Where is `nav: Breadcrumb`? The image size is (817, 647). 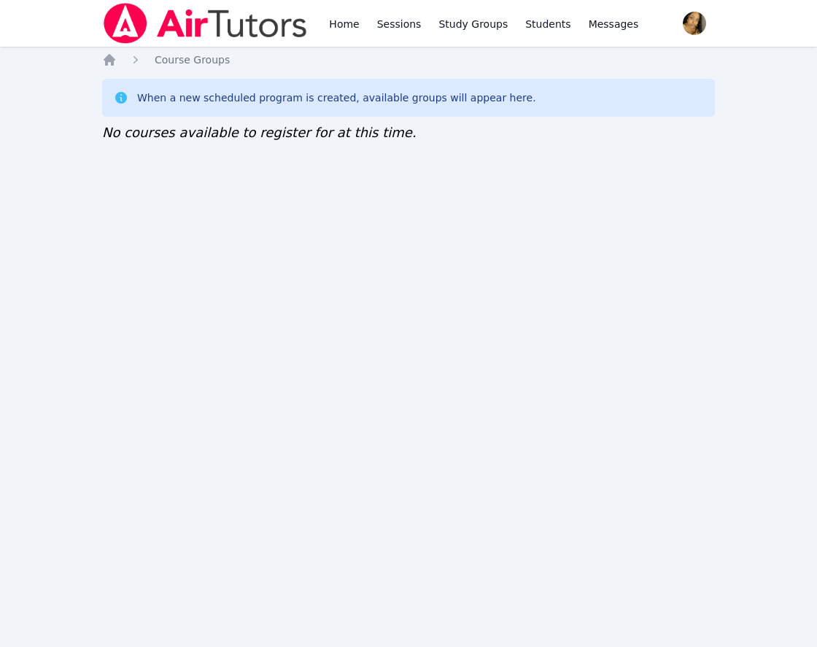
nav: Breadcrumb is located at coordinates (409, 60).